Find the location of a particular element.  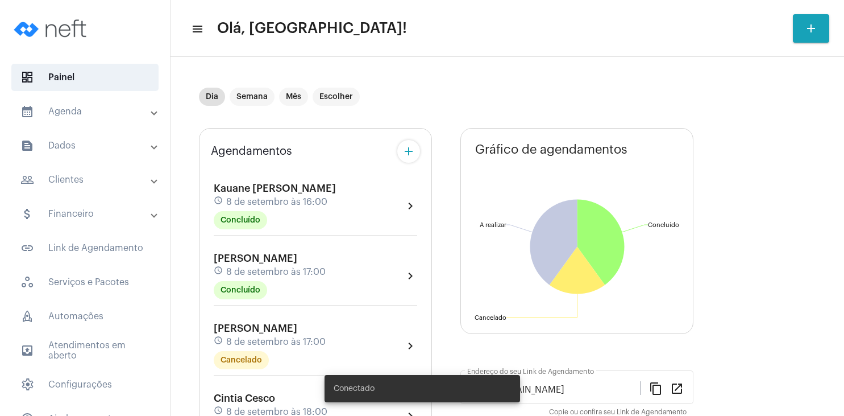

span: 8 de setembro às 16:00 is located at coordinates (277, 202).